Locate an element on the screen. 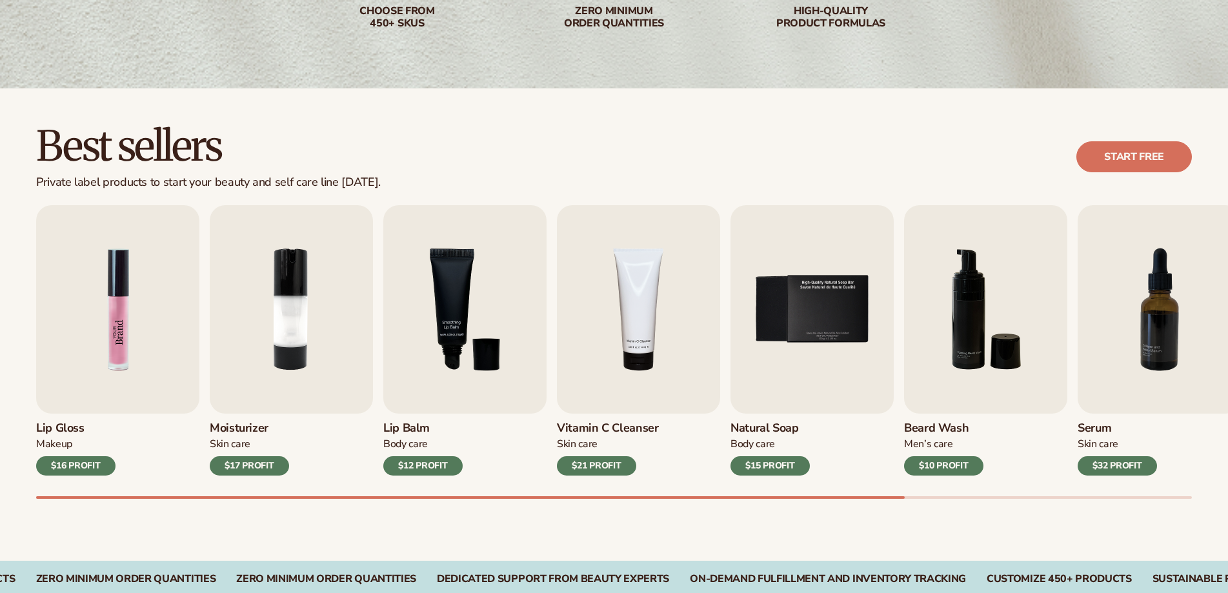 The height and width of the screenshot is (593, 1228). img: Shopify Image 5 is located at coordinates (117, 309).